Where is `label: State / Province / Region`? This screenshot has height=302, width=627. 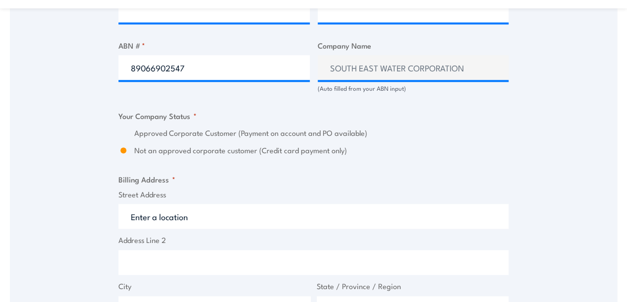
label: State / Province / Region is located at coordinates (413, 286).